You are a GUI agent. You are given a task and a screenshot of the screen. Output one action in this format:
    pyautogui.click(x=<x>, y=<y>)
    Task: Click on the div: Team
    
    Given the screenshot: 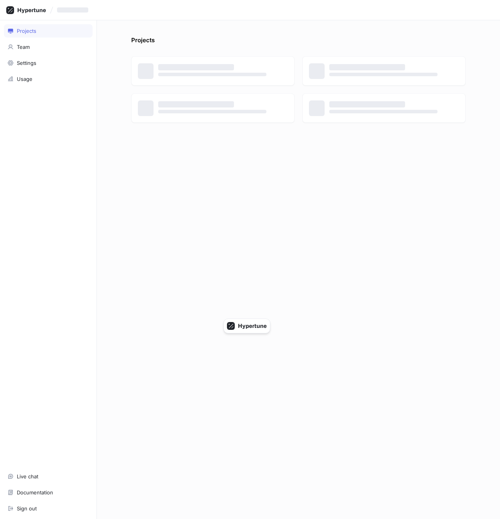 What is the action you would take?
    pyautogui.click(x=23, y=47)
    